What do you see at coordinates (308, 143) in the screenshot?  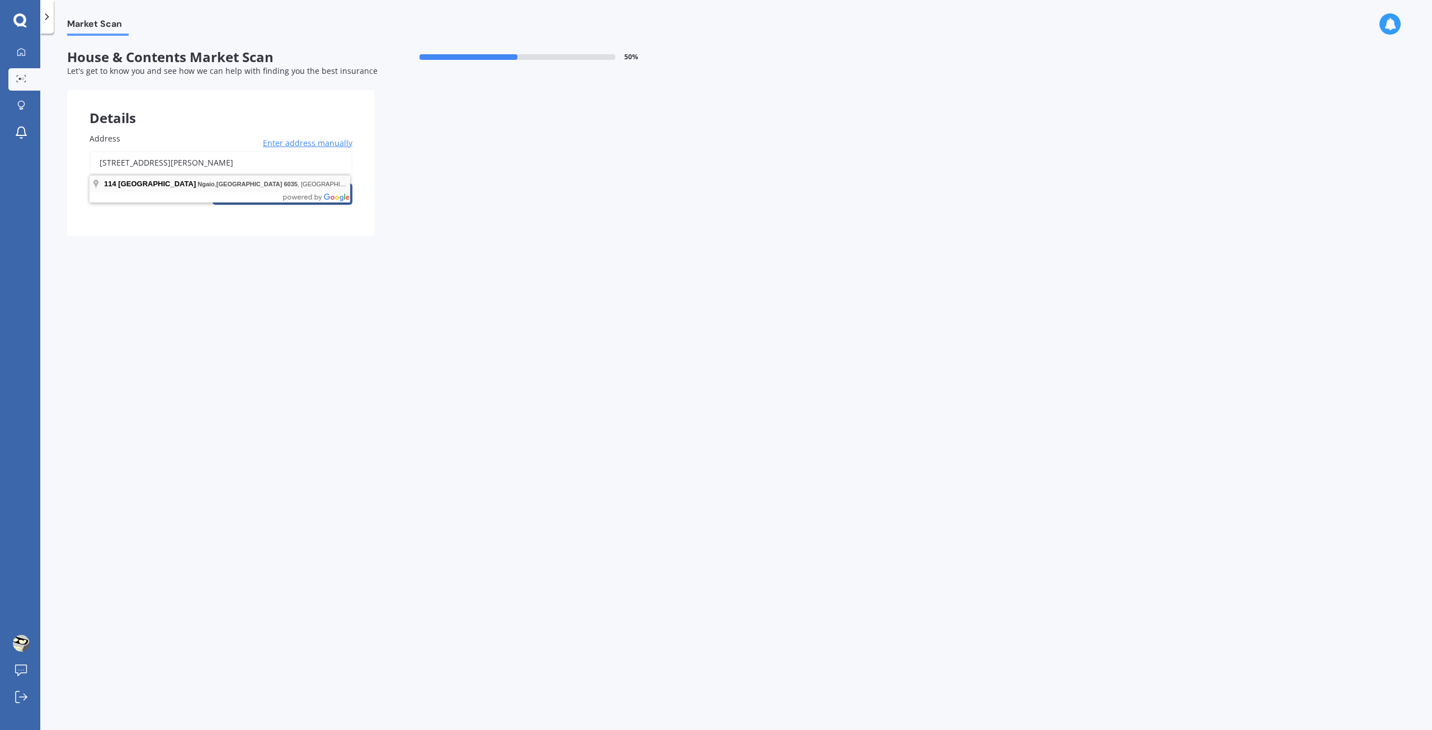 I see `span: Enter address manually` at bounding box center [308, 143].